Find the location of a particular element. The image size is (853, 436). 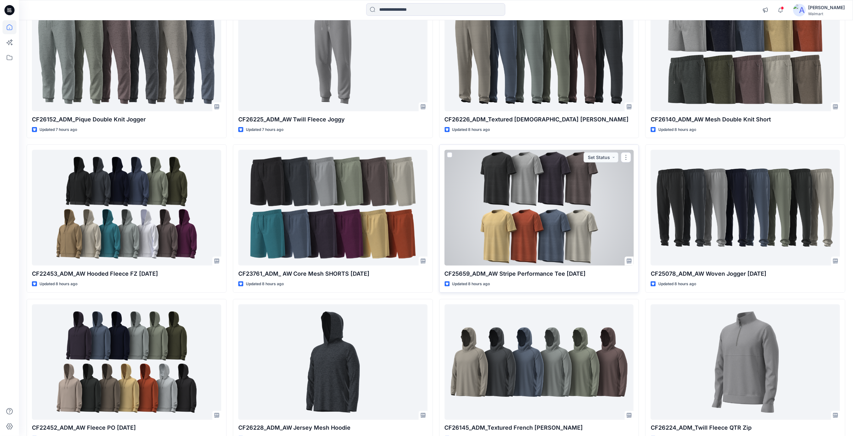

a: CF22453_ADM_AW Hooded Fleece FZ 23SEP25 is located at coordinates (126, 208).